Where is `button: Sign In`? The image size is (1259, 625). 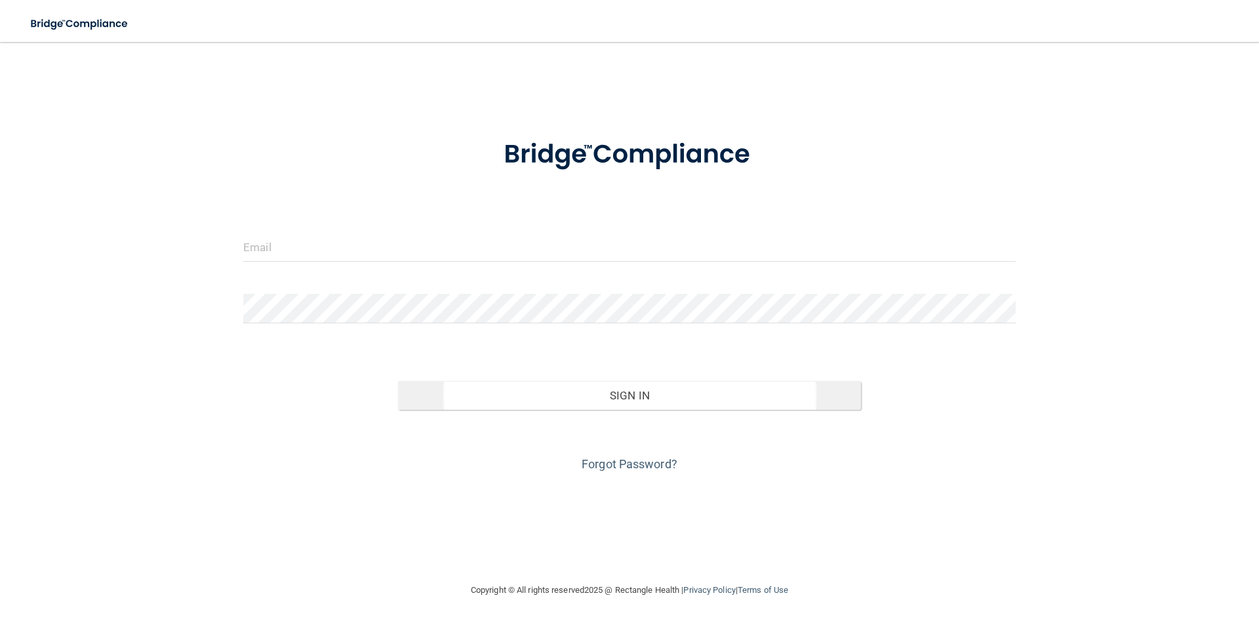 button: Sign In is located at coordinates (629, 395).